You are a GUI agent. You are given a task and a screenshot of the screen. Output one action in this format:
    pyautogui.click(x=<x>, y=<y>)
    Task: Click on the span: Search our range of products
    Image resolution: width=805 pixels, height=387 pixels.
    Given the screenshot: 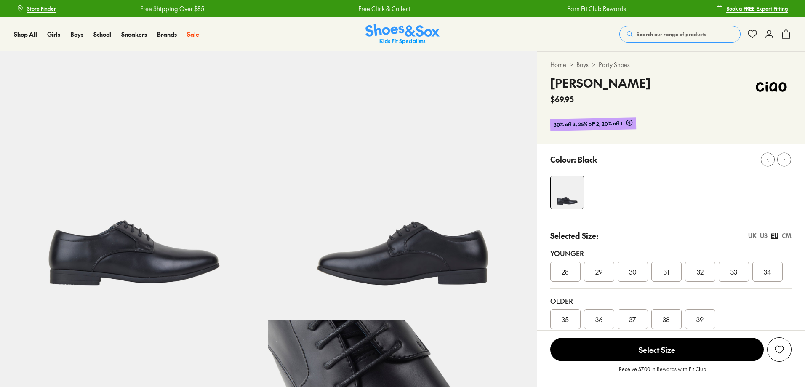 What is the action you would take?
    pyautogui.click(x=671, y=34)
    